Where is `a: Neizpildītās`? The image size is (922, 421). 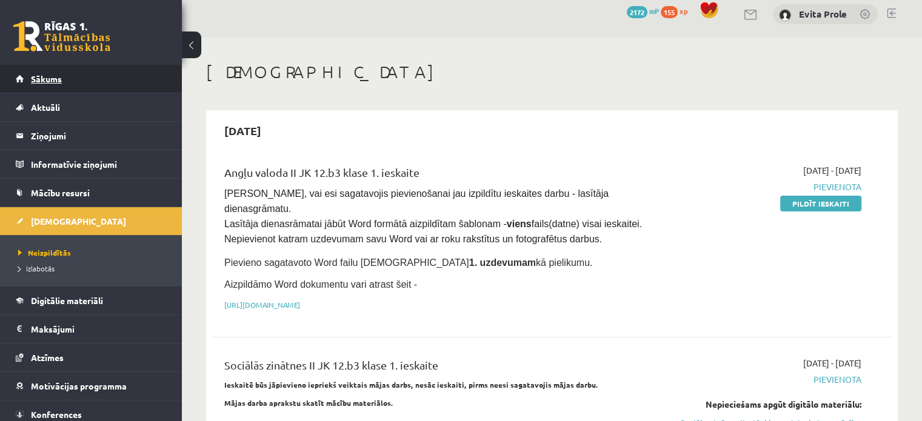
a: Neizpildītās is located at coordinates (94, 253).